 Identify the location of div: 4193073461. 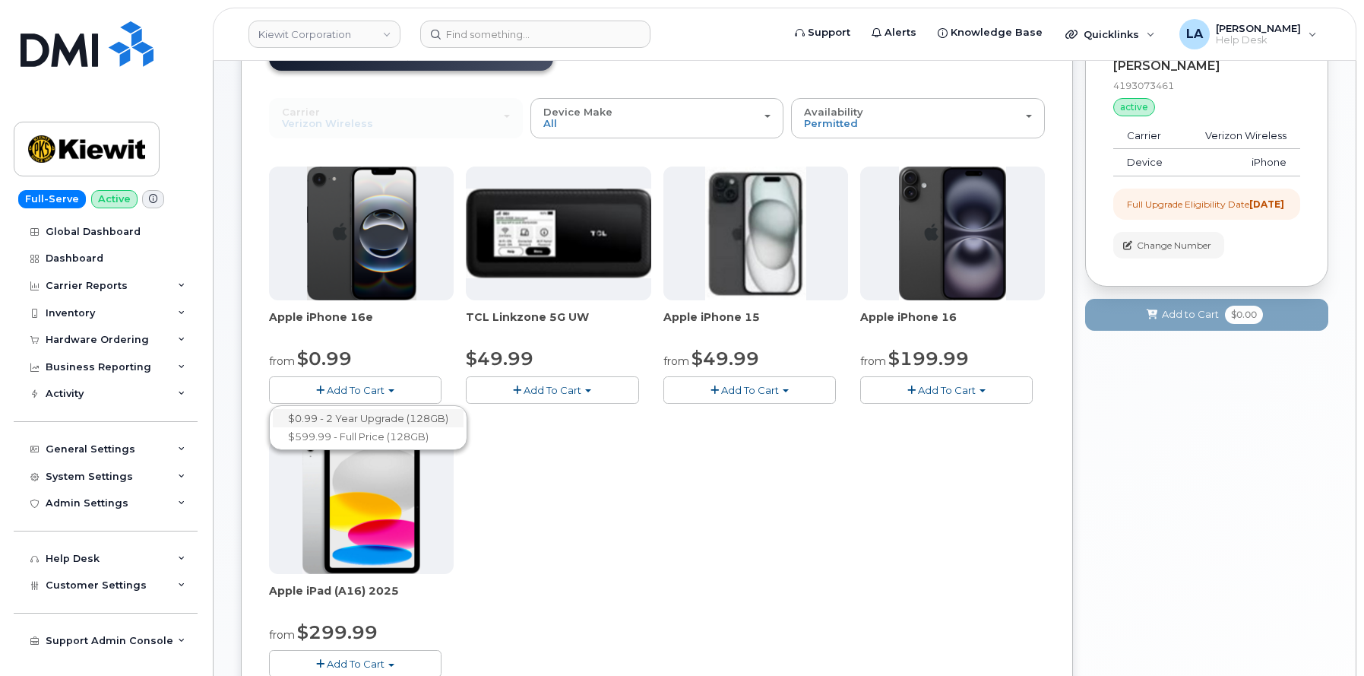
(1207, 85).